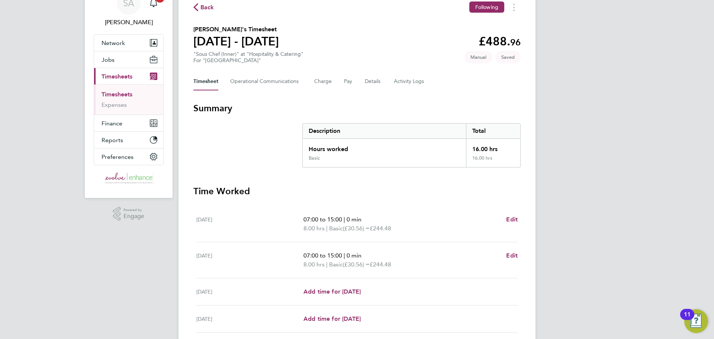  Describe the element at coordinates (129, 43) in the screenshot. I see `button: Network` at that location.